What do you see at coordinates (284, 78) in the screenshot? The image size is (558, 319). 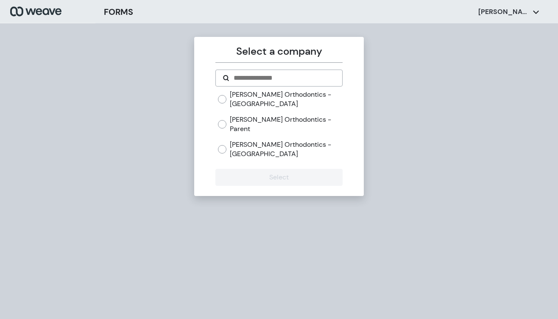 I see `input: Search` at bounding box center [284, 78].